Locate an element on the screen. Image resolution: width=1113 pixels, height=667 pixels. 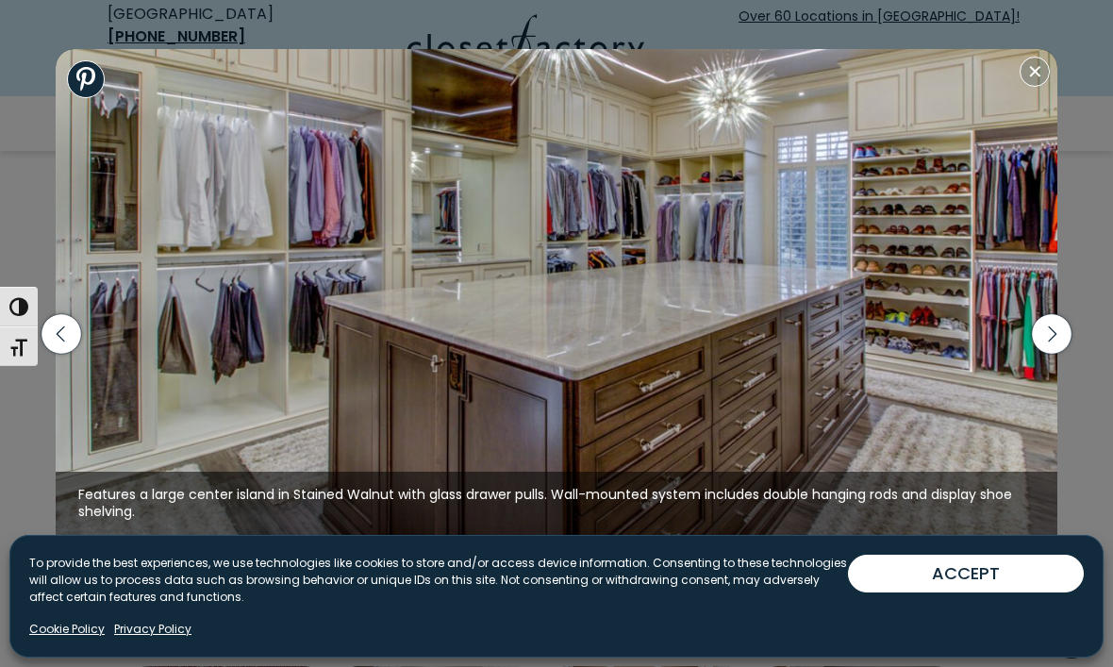
a: Share to Pinterest is located at coordinates (86, 79).